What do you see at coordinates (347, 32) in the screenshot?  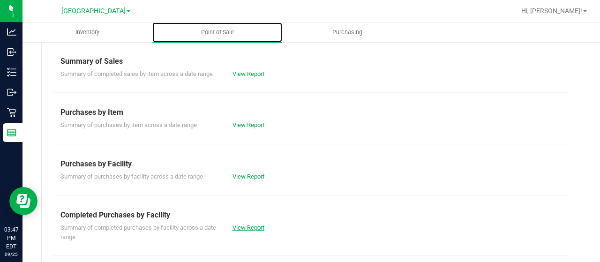 I see `span: Purchasing` at bounding box center [347, 32].